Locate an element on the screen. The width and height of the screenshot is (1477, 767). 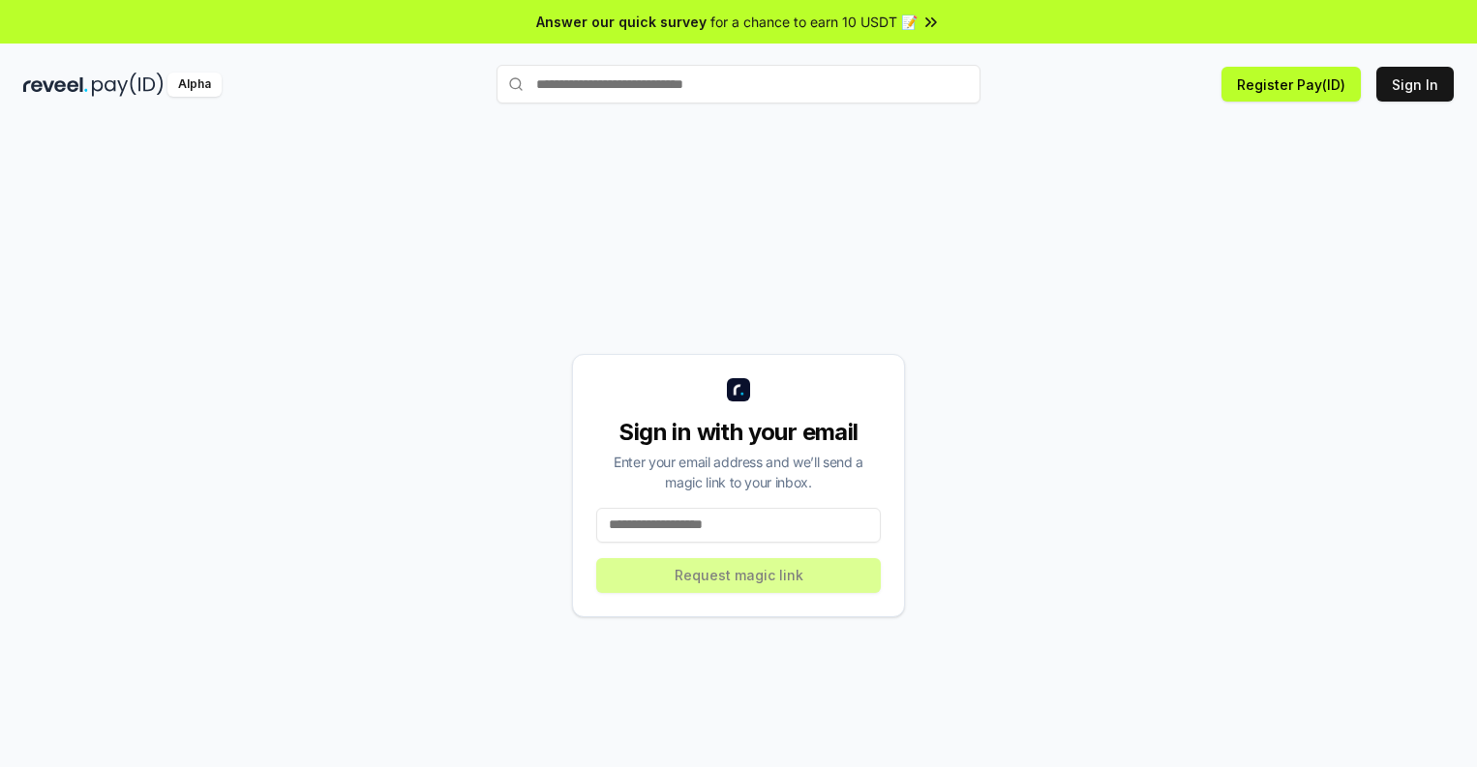
img: logo_small is located at coordinates (738, 390).